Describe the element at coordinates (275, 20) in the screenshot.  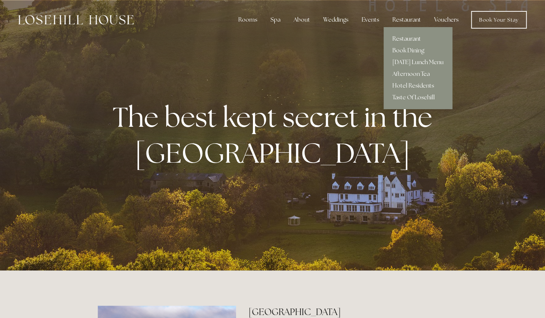
I see `div: Spa` at that location.